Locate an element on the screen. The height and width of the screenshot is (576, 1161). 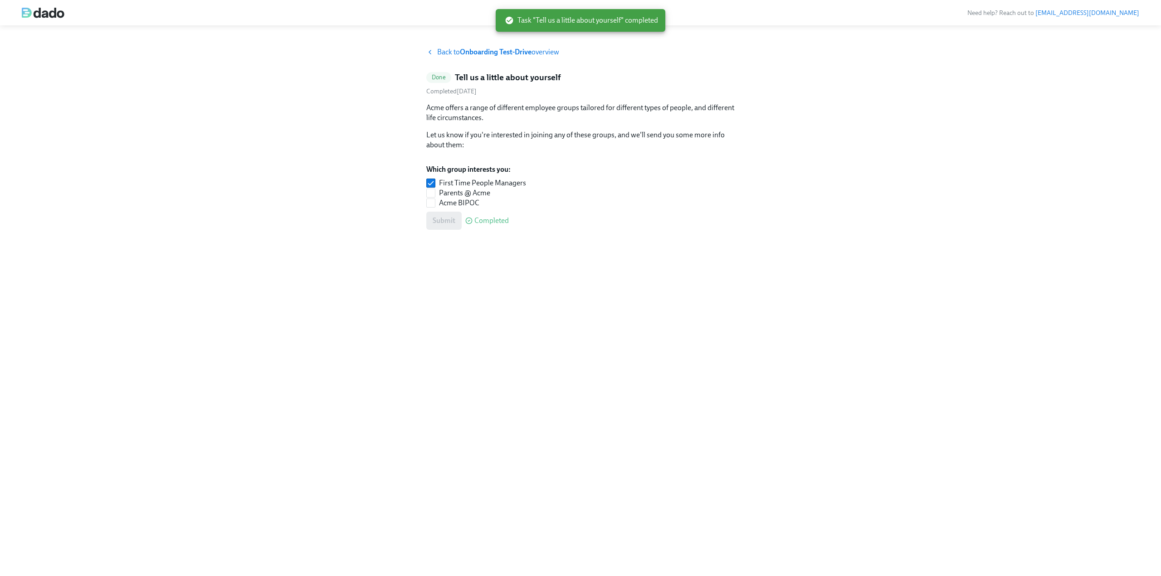
span: Completed is located at coordinates (492, 221).